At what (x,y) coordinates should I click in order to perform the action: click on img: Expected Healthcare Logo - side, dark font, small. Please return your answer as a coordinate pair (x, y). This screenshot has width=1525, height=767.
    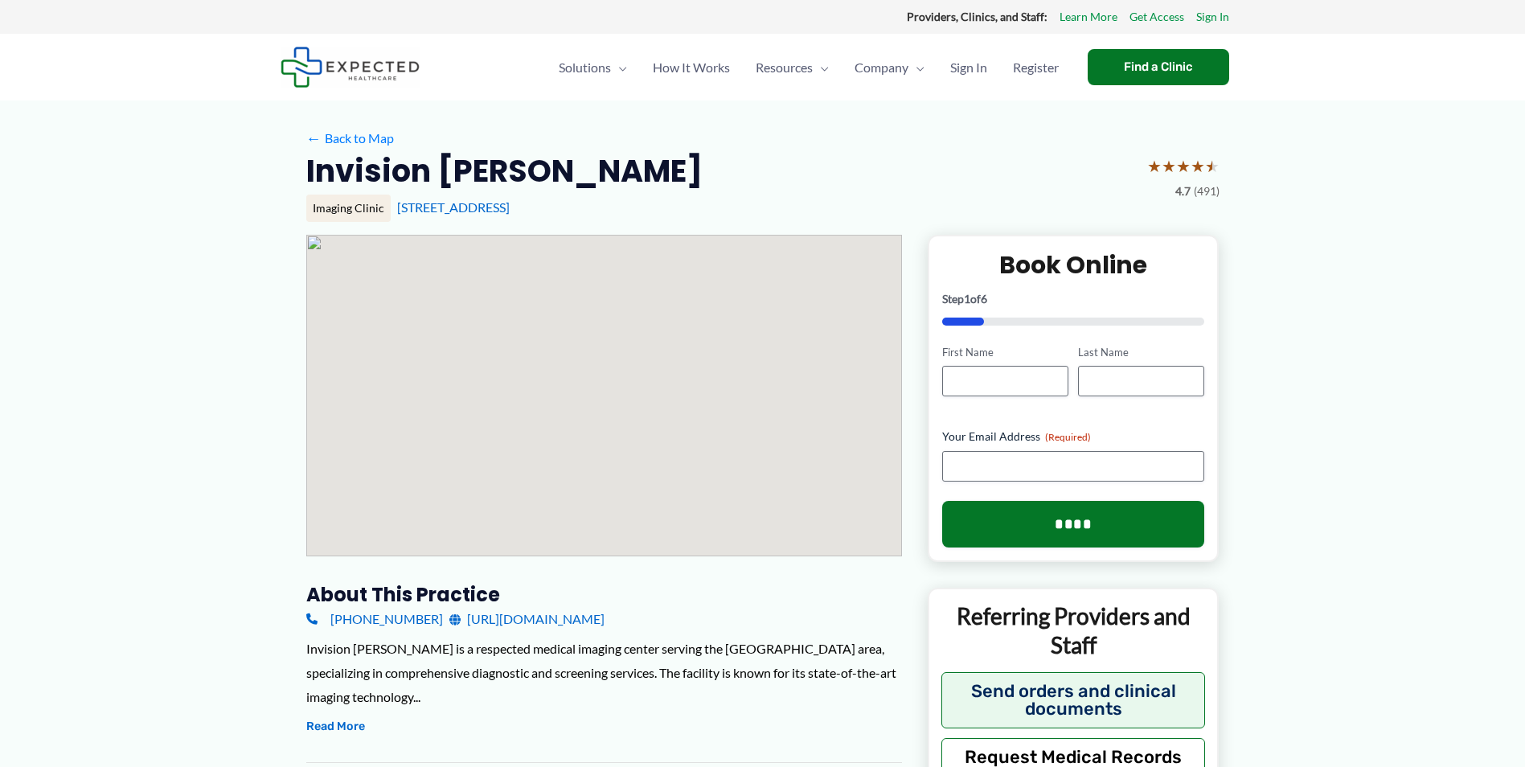
    Looking at the image, I should click on (350, 67).